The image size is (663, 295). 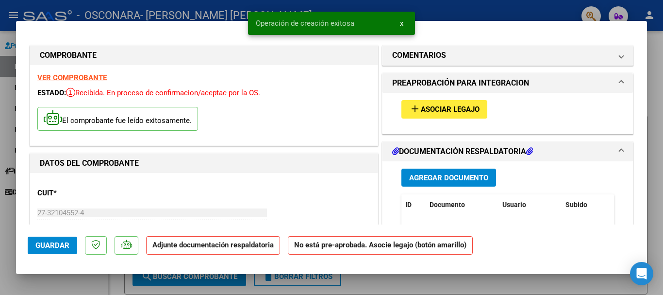 What do you see at coordinates (419, 55) in the screenshot?
I see `h1: COMENTARIOS` at bounding box center [419, 55].